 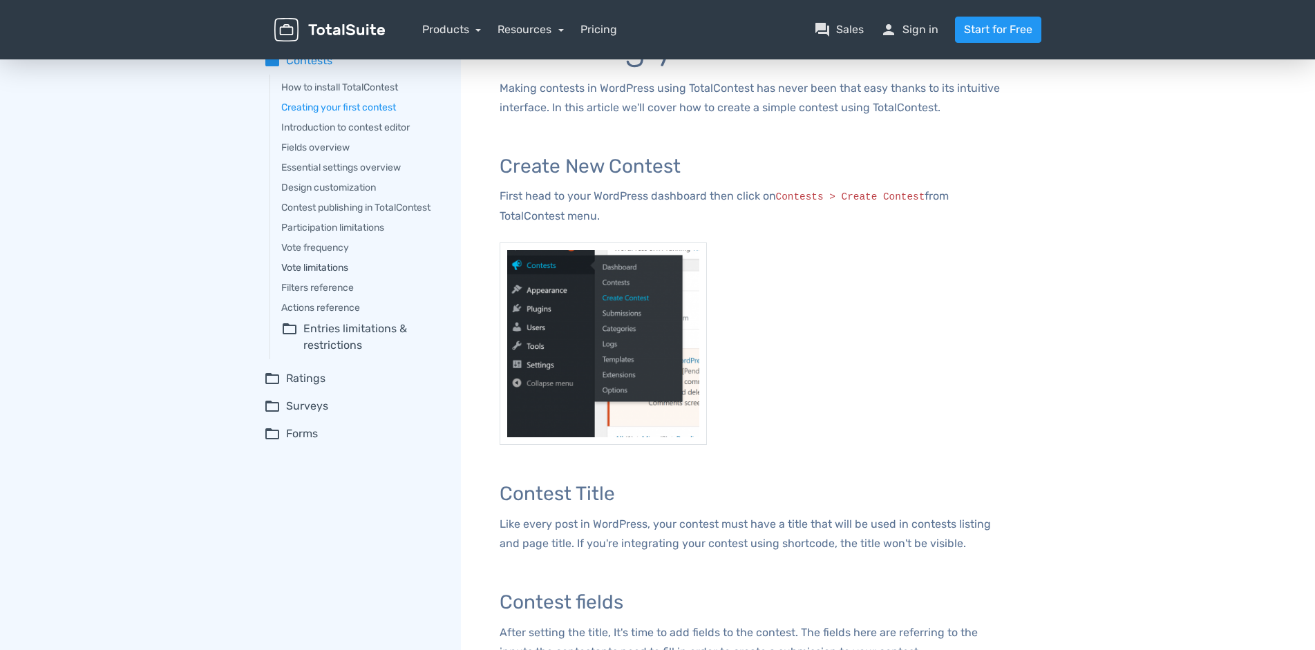 What do you see at coordinates (603, 344) in the screenshot?
I see `img: Create contest from TotalContest menu` at bounding box center [603, 344].